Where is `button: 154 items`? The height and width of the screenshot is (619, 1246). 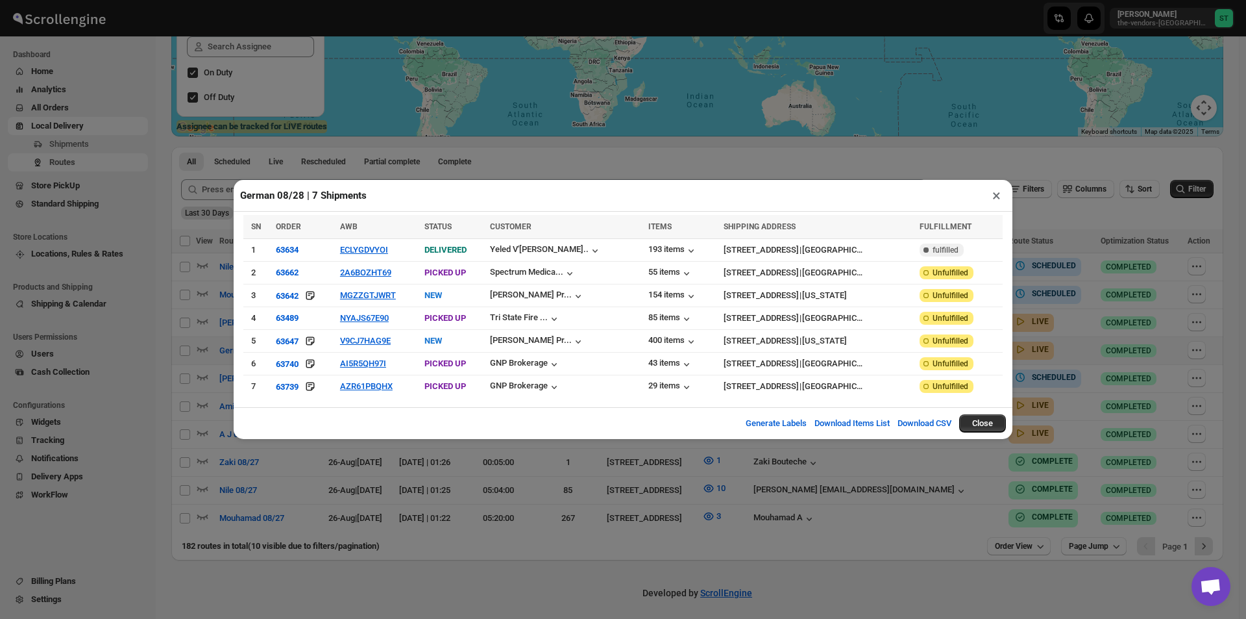 button: 154 items is located at coordinates (673, 296).